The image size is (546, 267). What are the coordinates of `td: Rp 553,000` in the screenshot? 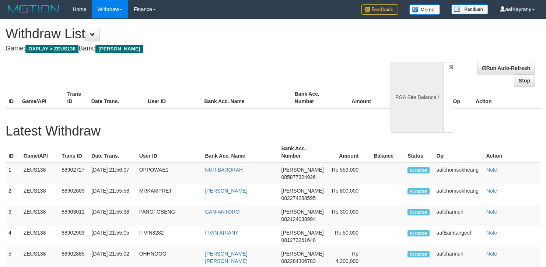 It's located at (349, 174).